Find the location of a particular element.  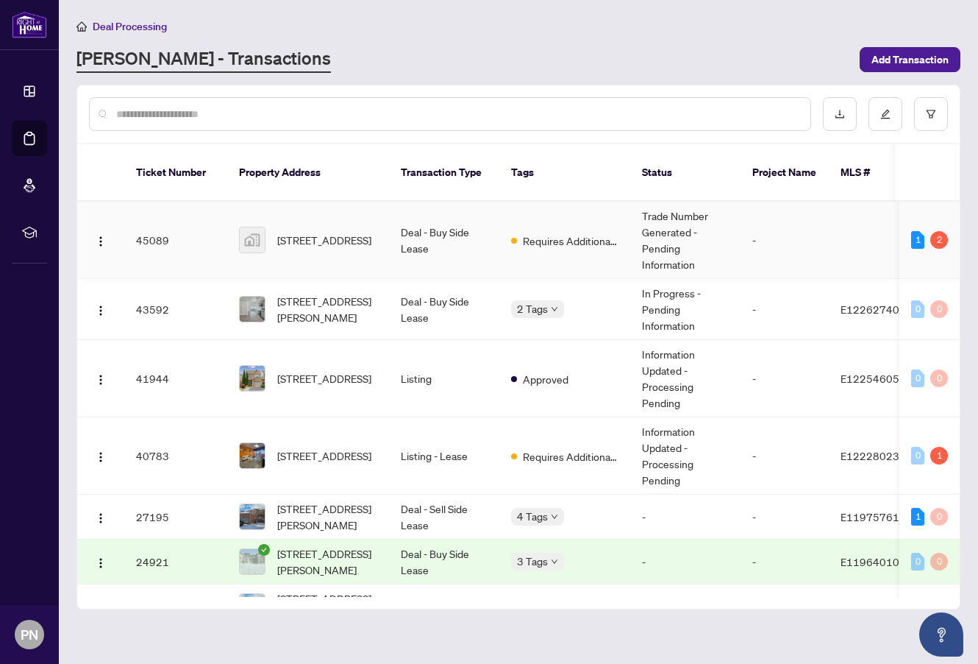

span: 4 Tags is located at coordinates (533, 516).